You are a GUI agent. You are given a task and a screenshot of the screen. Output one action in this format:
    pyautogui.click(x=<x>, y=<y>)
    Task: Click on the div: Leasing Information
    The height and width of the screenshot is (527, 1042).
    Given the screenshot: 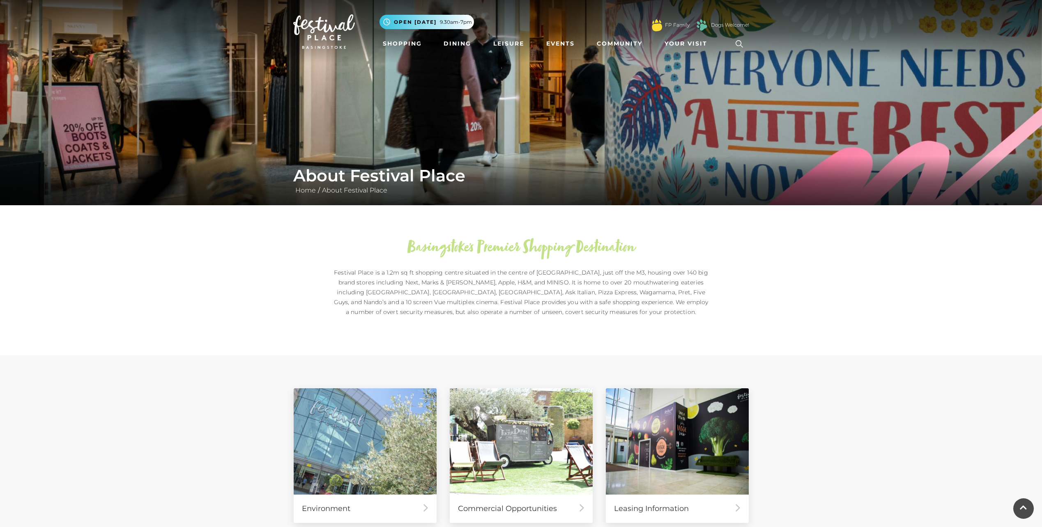 What is the action you would take?
    pyautogui.click(x=677, y=509)
    